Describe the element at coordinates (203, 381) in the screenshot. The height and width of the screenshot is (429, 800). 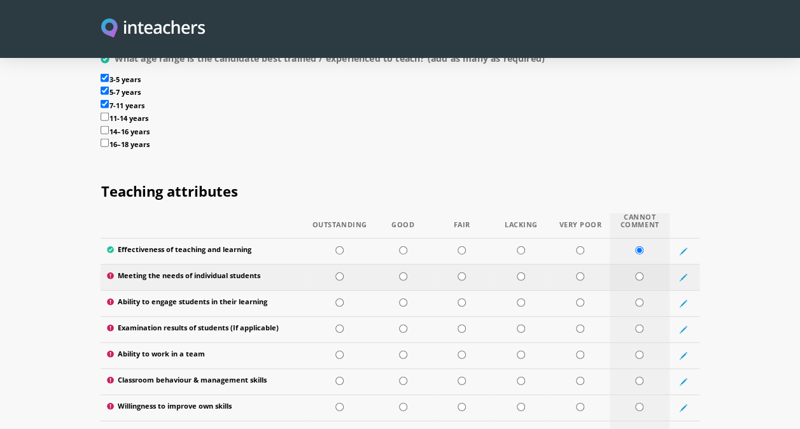
I see `label: Classroom behaviour & management skills` at that location.